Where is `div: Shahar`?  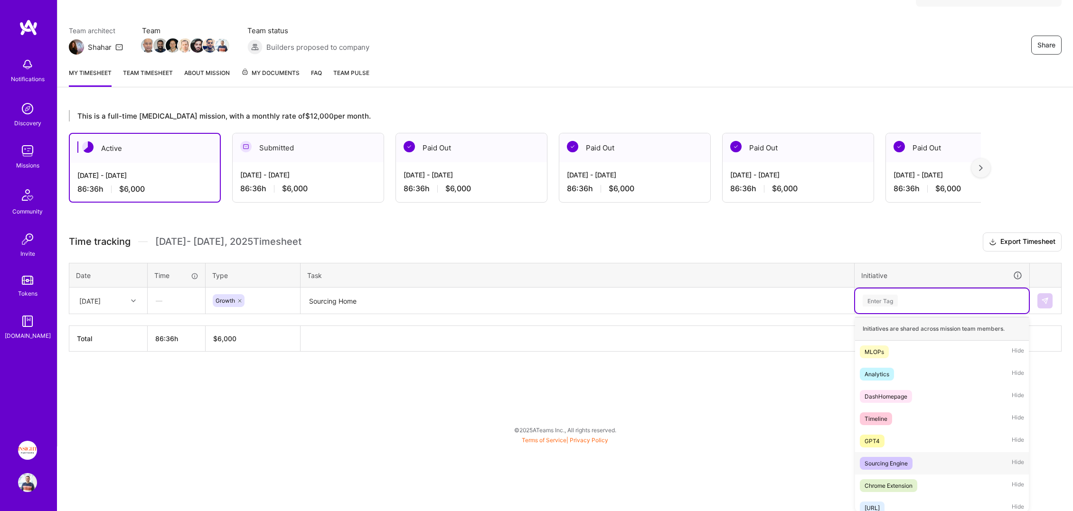
div: Shahar is located at coordinates (100, 47).